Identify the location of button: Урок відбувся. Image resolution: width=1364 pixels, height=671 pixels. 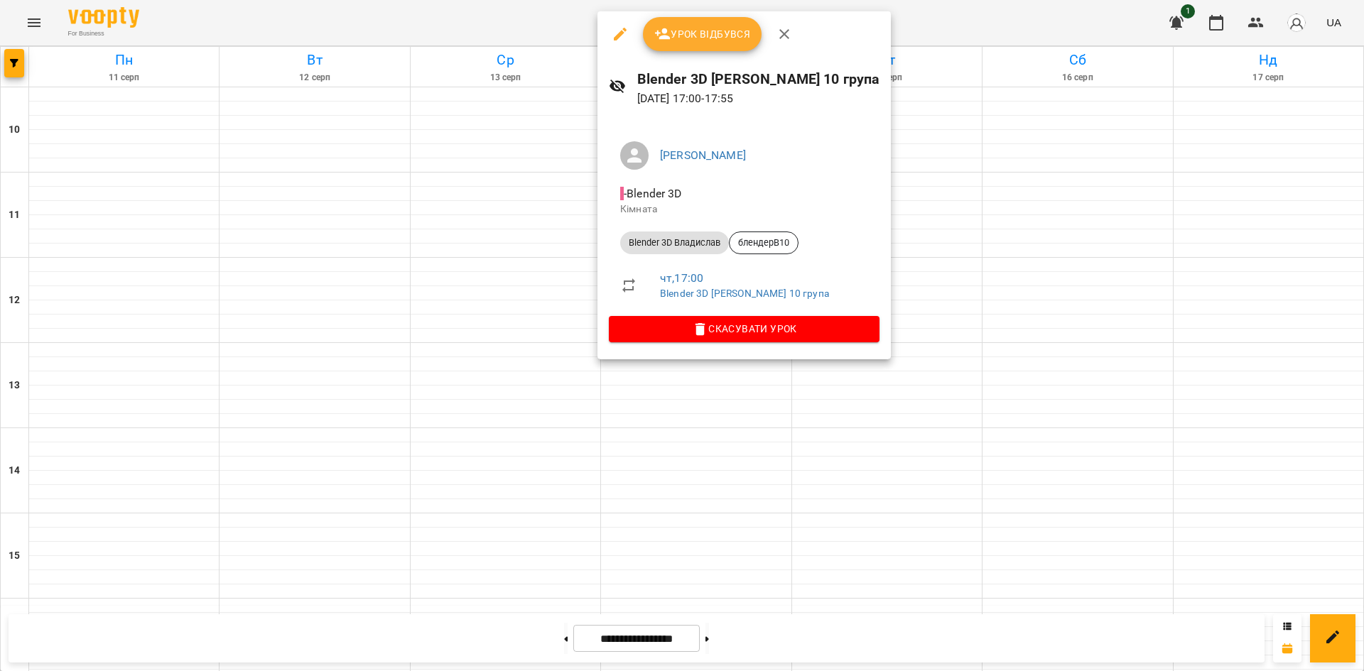
(702, 34).